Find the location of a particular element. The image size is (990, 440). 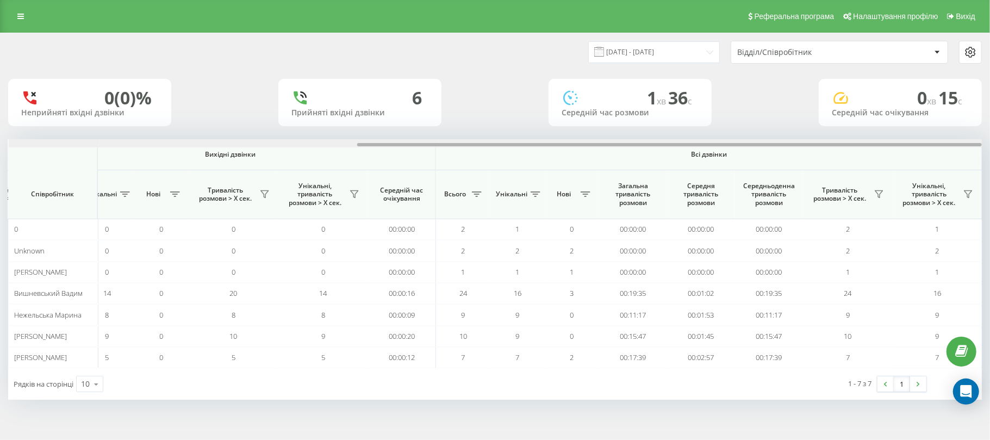

span: Всього is located at coordinates (455, 194).